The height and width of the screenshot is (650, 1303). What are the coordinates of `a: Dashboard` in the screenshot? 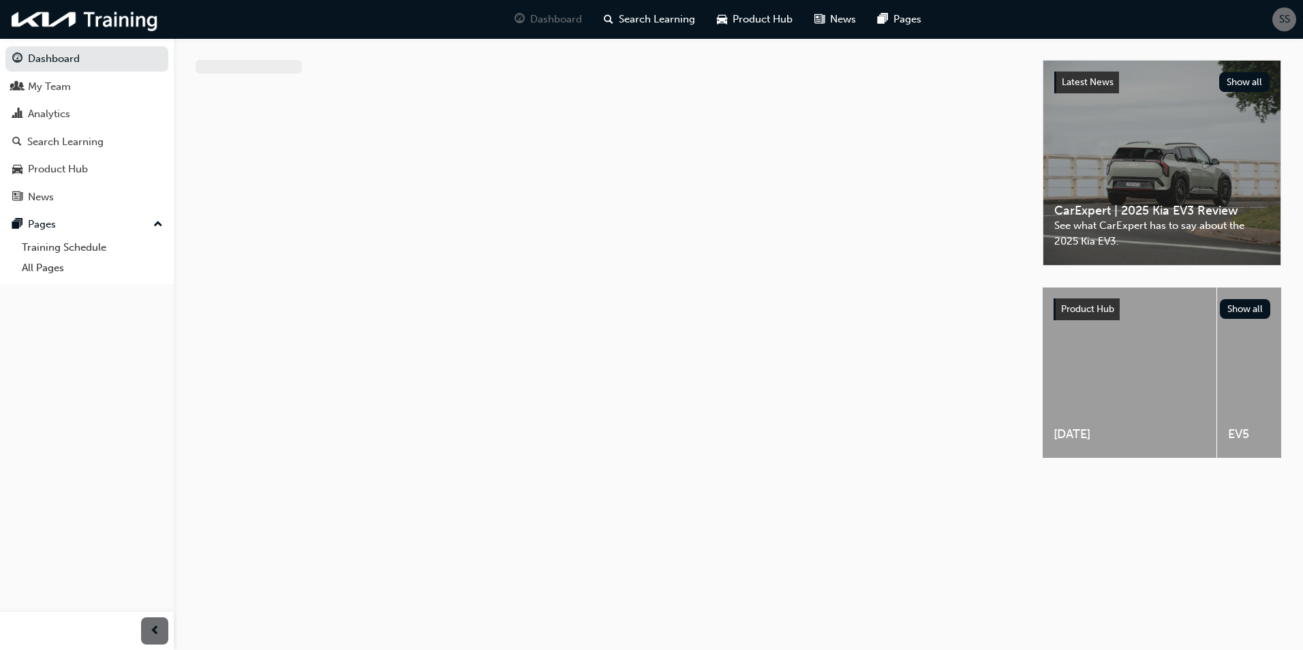 It's located at (87, 59).